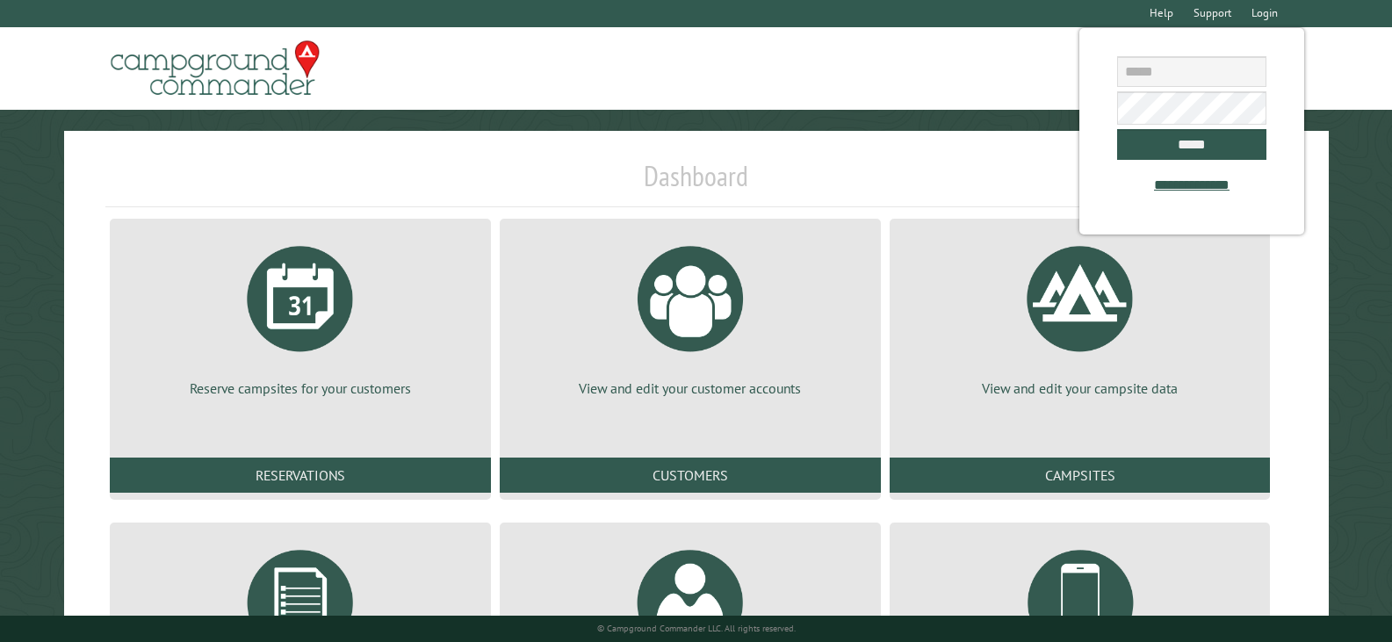 Image resolution: width=1392 pixels, height=642 pixels. I want to click on a: View and edit your customer accounts, so click(690, 315).